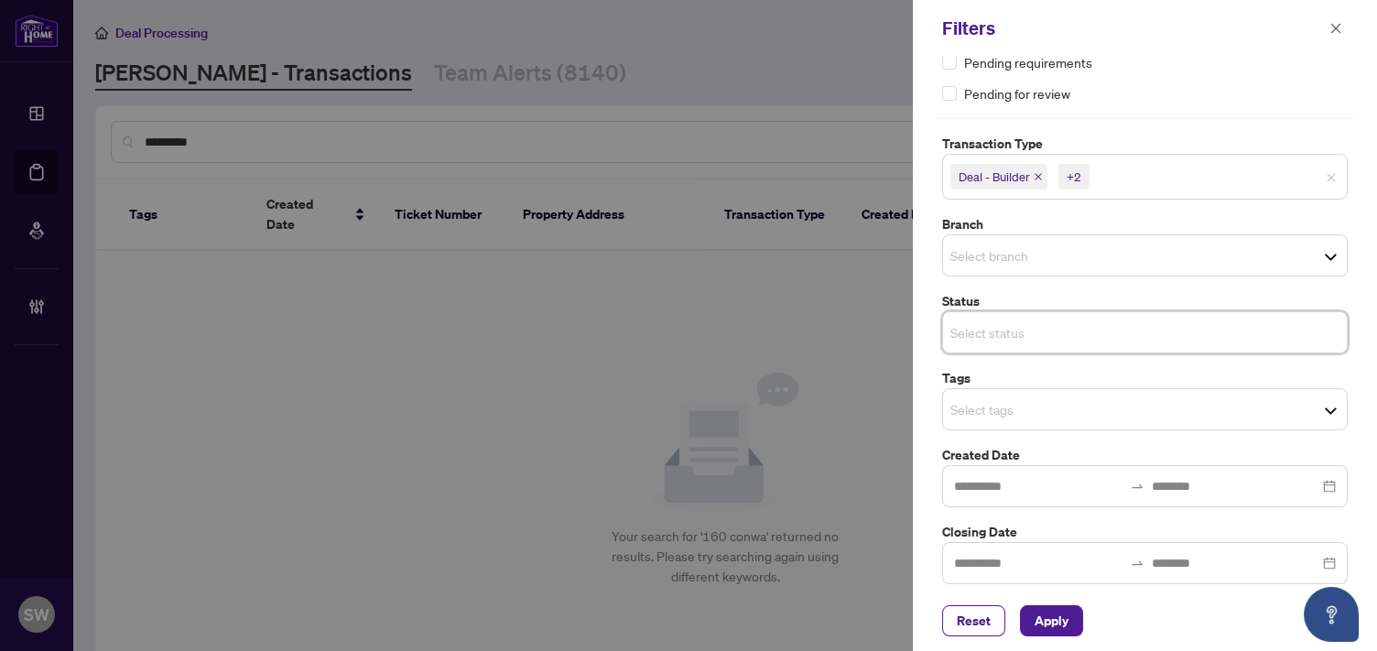 Image resolution: width=1377 pixels, height=651 pixels. Describe the element at coordinates (1074, 177) in the screenshot. I see `div: +2` at that location.